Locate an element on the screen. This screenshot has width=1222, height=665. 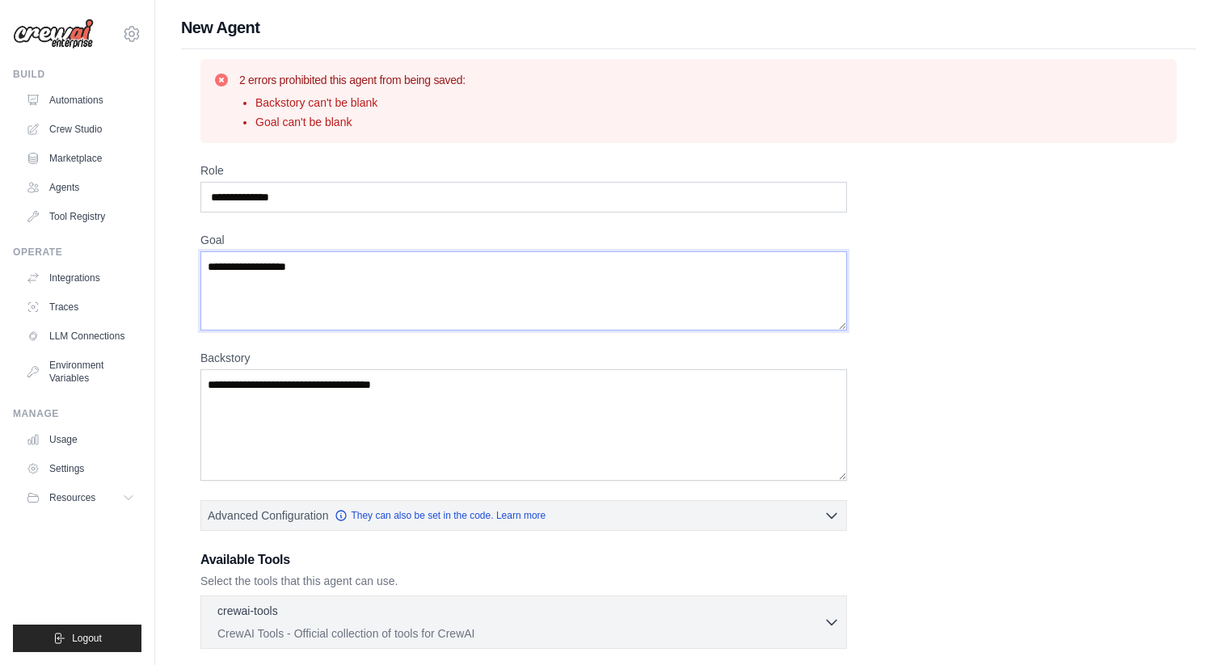
img: Logo is located at coordinates (53, 34).